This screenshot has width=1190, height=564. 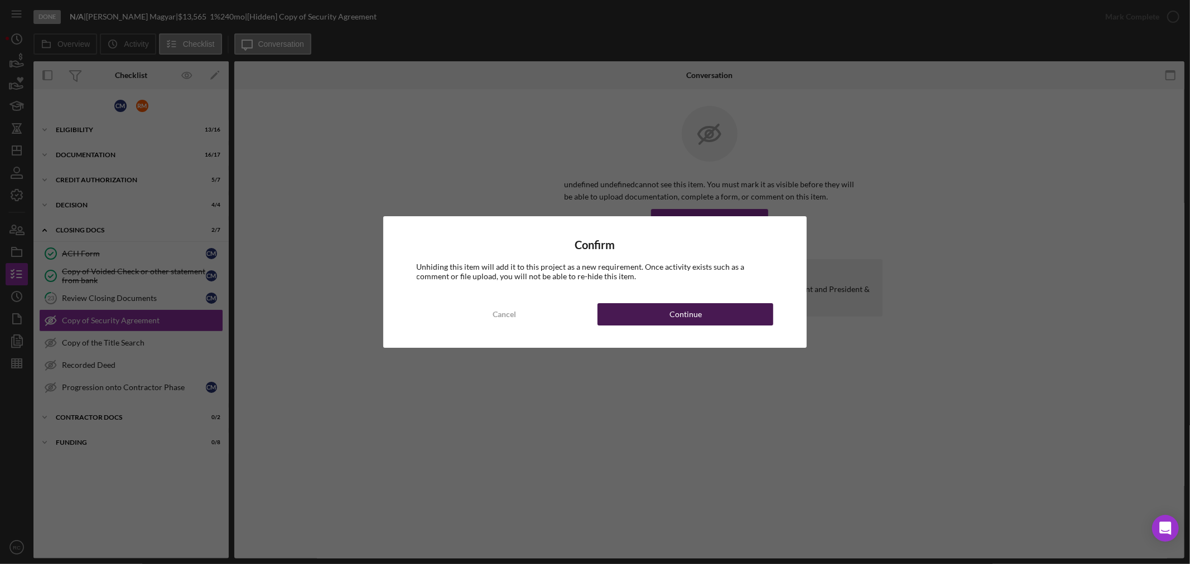 What do you see at coordinates (685, 315) in the screenshot?
I see `button: Continue` at bounding box center [685, 315].